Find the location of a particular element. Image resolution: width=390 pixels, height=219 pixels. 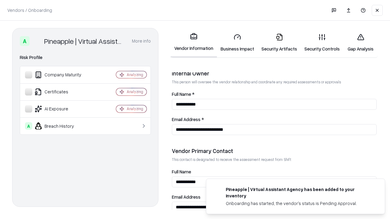

div: Company Maturity is located at coordinates (61, 75).